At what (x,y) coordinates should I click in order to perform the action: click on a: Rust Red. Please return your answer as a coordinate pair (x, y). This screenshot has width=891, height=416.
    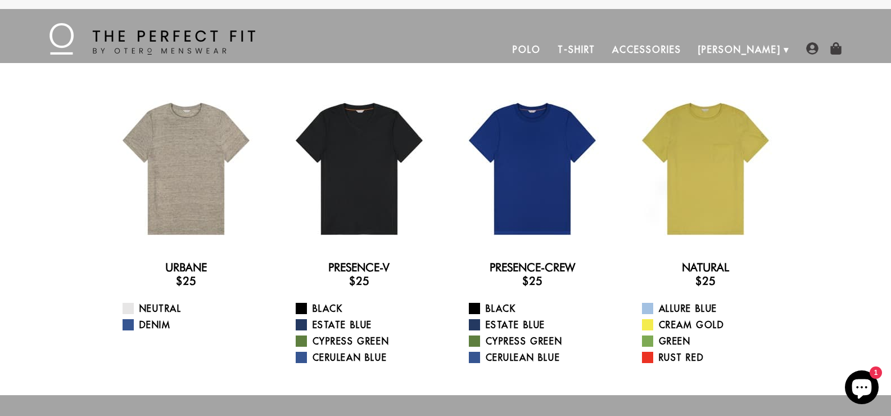
    Looking at the image, I should click on (713, 357).